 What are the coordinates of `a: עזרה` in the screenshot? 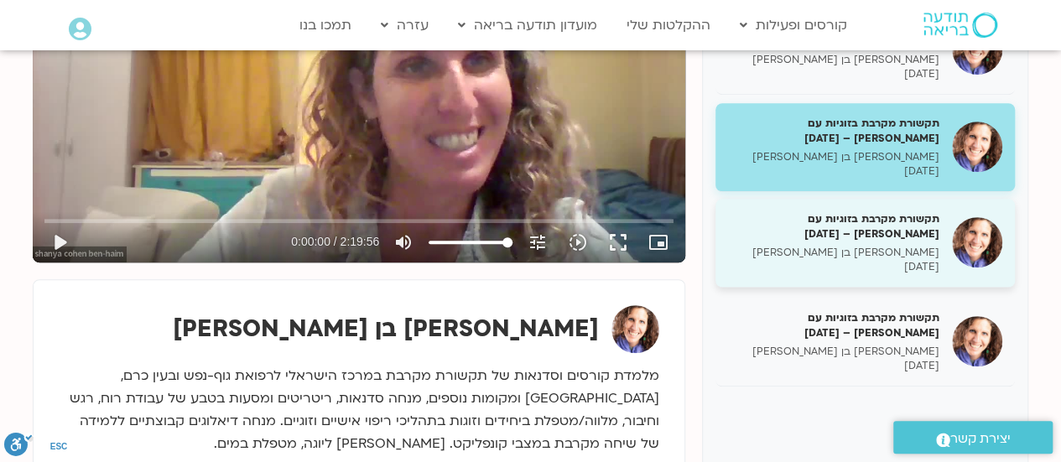 It's located at (404, 25).